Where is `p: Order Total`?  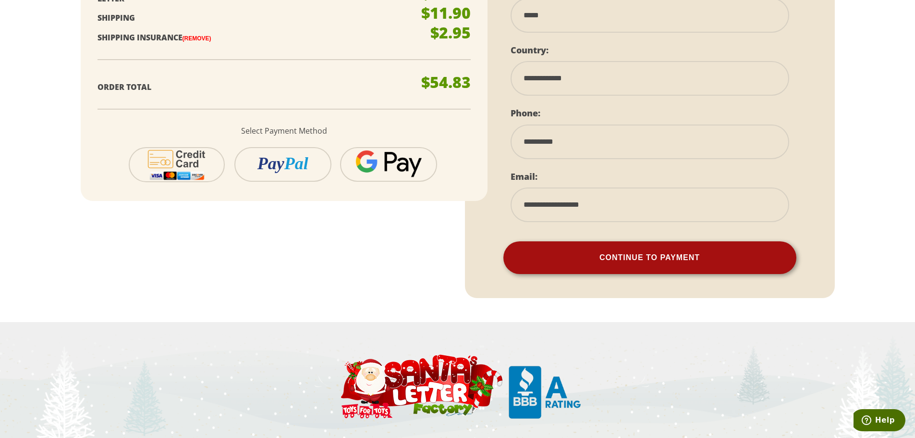 p: Order Total is located at coordinates (252, 87).